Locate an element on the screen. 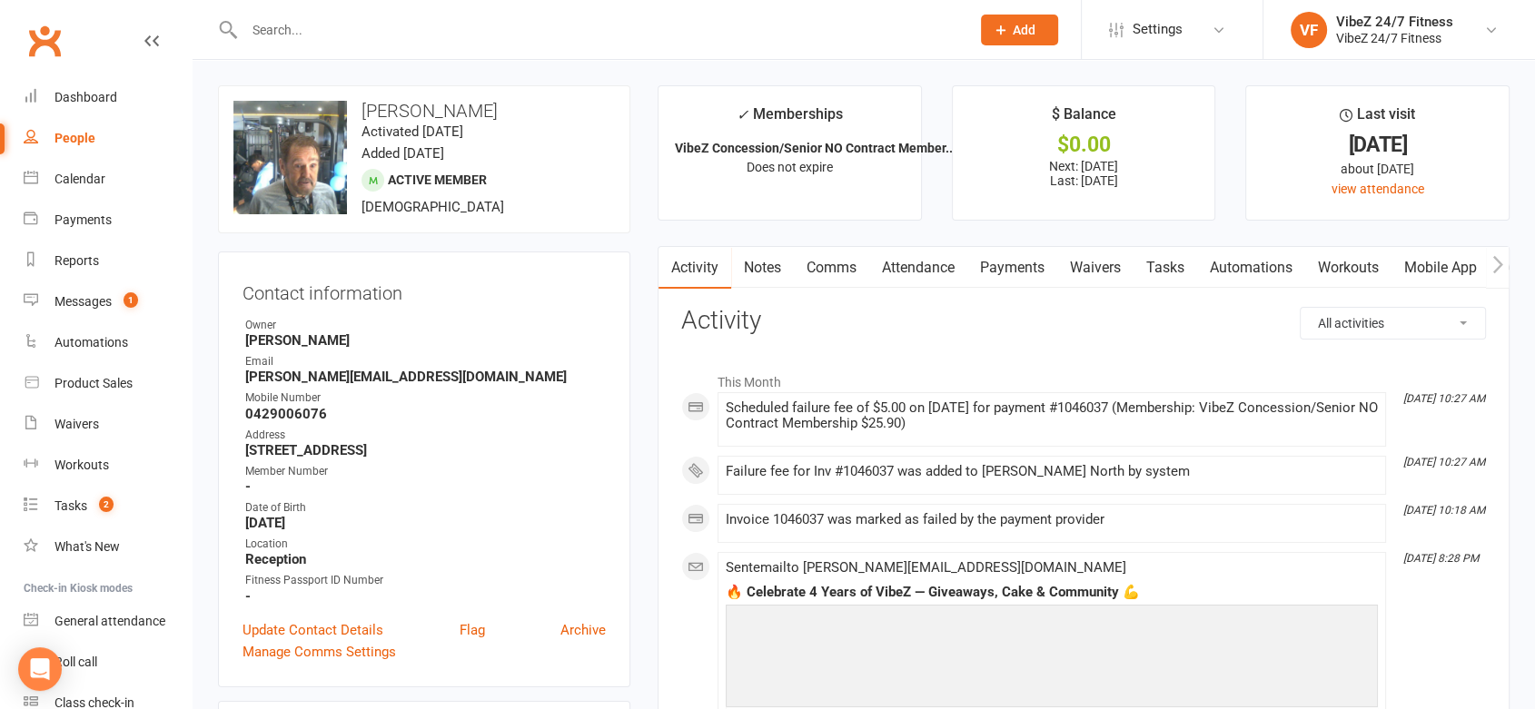  div: Reports is located at coordinates (76, 261).